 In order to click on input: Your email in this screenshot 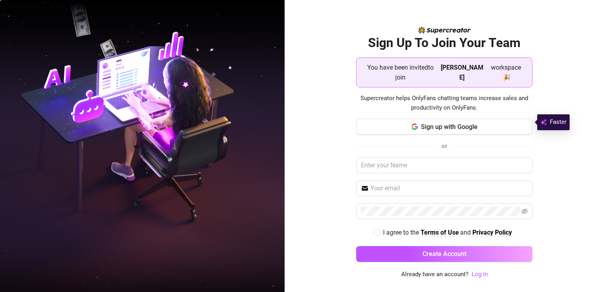, I will do `click(449, 188)`.